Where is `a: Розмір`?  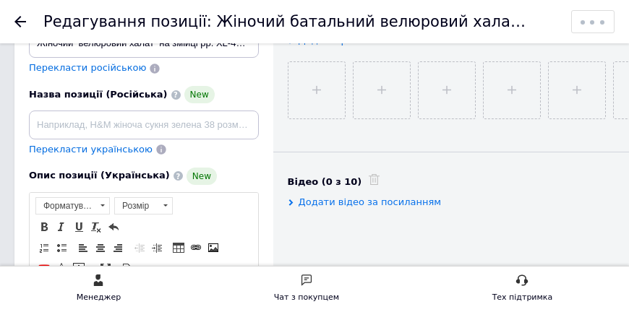
a: Розмір is located at coordinates (143, 206).